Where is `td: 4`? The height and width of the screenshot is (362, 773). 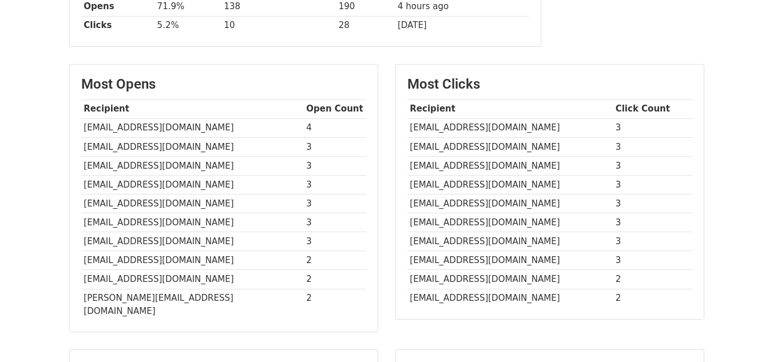 td: 4 is located at coordinates (335, 128).